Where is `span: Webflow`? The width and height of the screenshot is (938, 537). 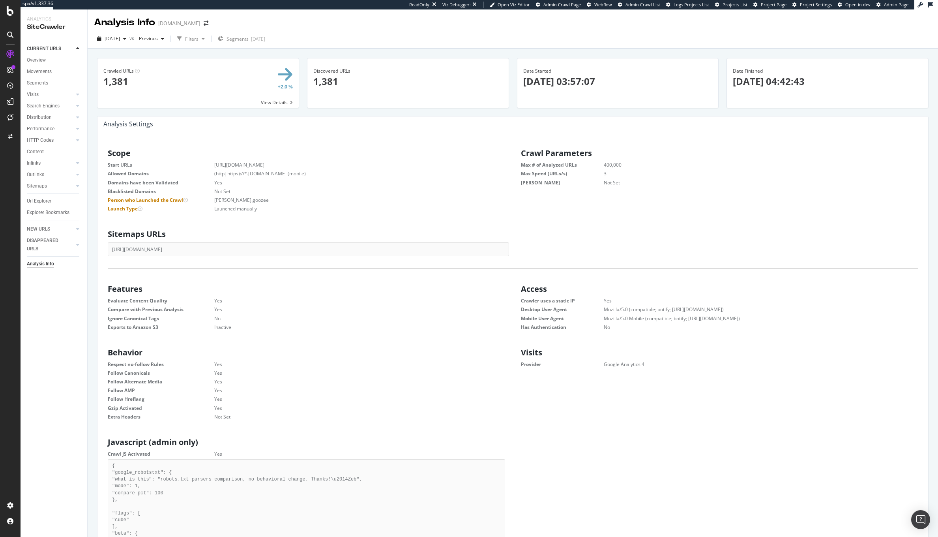 span: Webflow is located at coordinates (603, 4).